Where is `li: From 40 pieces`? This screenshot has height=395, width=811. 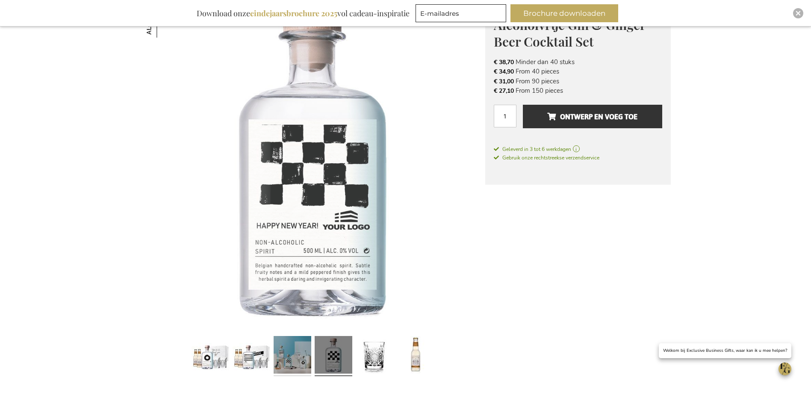 li: From 40 pieces is located at coordinates (578, 71).